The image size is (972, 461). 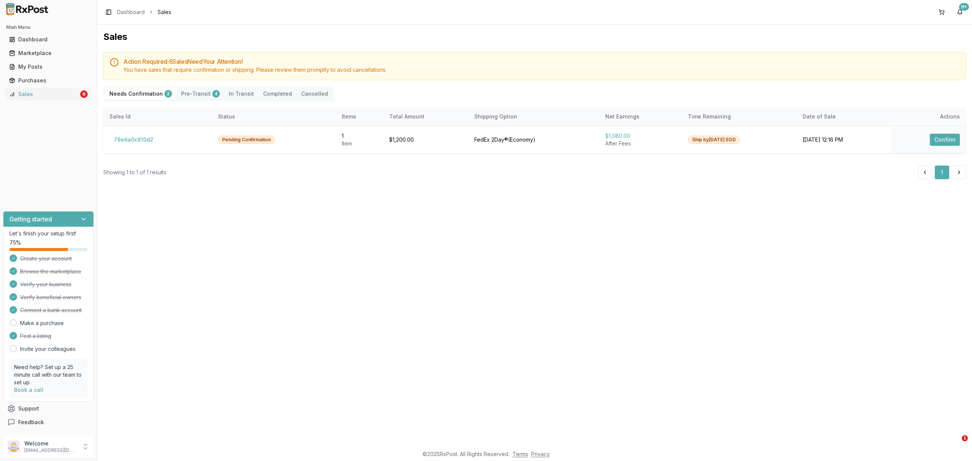 I want to click on img: User avatar, so click(x=14, y=447).